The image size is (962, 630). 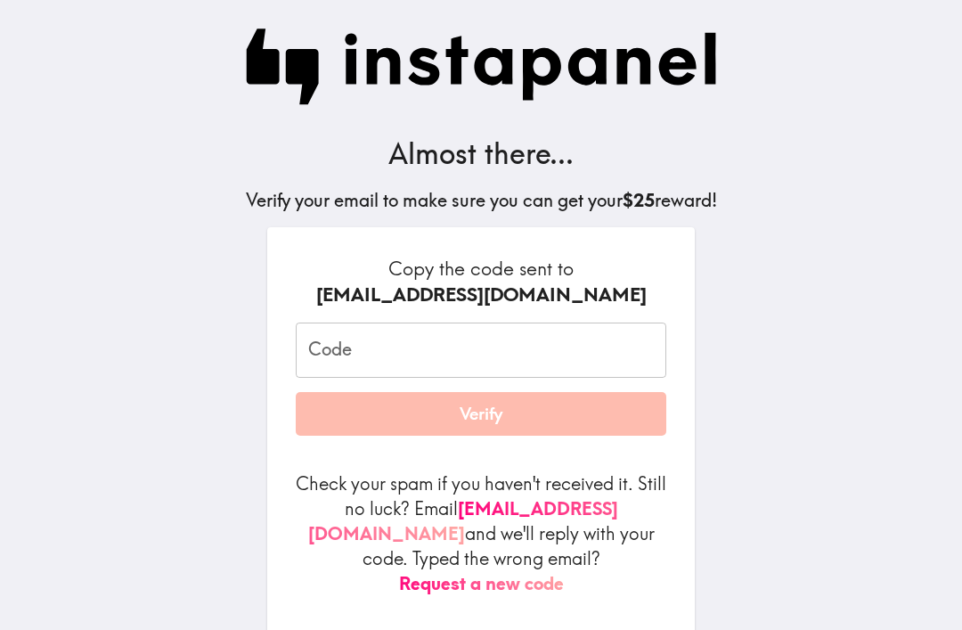 What do you see at coordinates (639, 199) in the screenshot?
I see `b: $25` at bounding box center [639, 199].